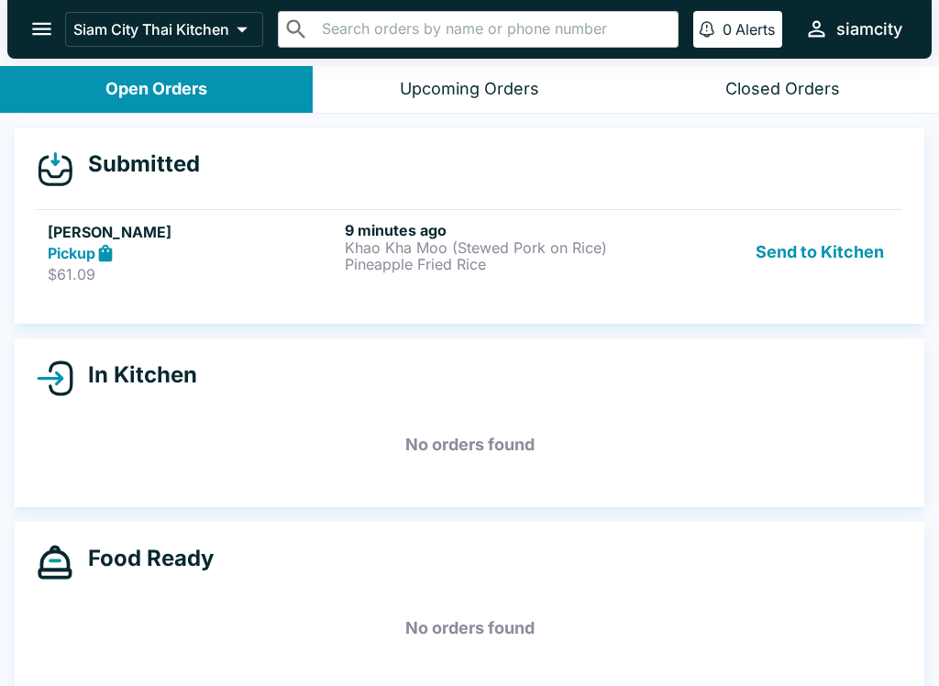 Image resolution: width=939 pixels, height=686 pixels. Describe the element at coordinates (137, 164) in the screenshot. I see `h4: Submitted` at that location.